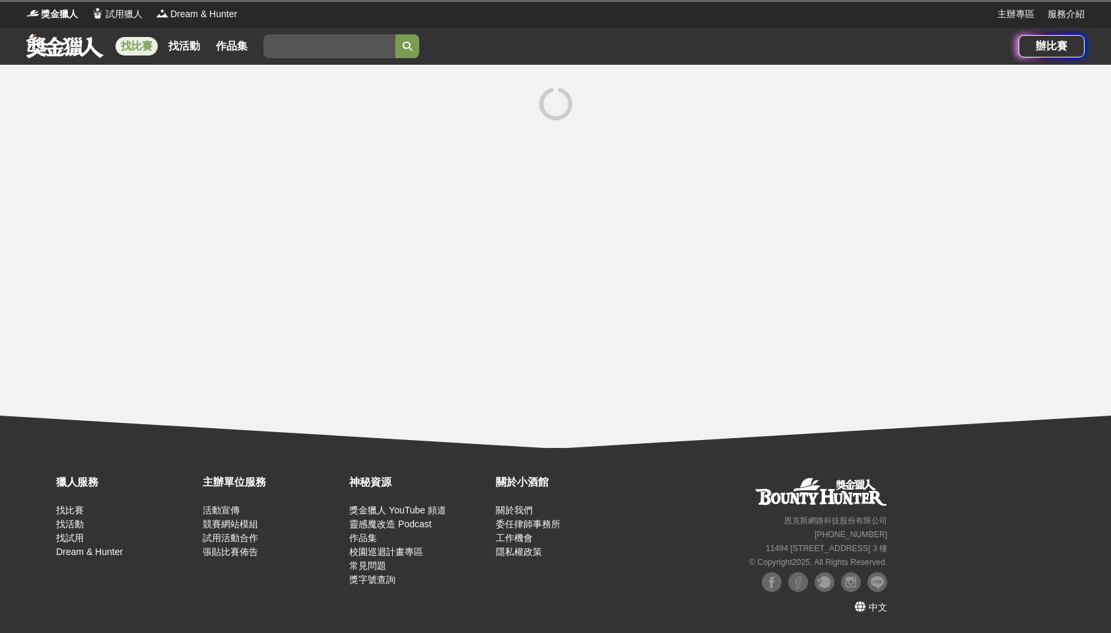  What do you see at coordinates (70, 537) in the screenshot?
I see `a: 找試用` at bounding box center [70, 537].